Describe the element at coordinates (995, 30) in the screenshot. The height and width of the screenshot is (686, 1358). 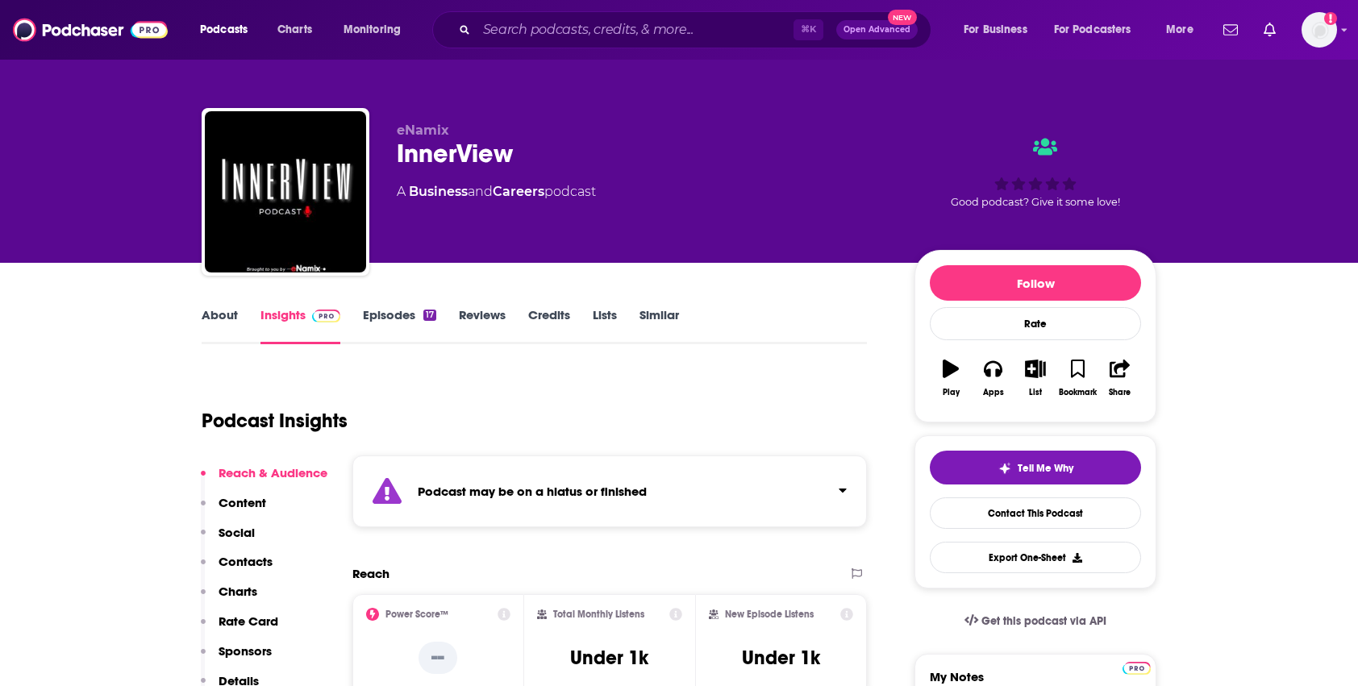
I see `span: For Business` at that location.